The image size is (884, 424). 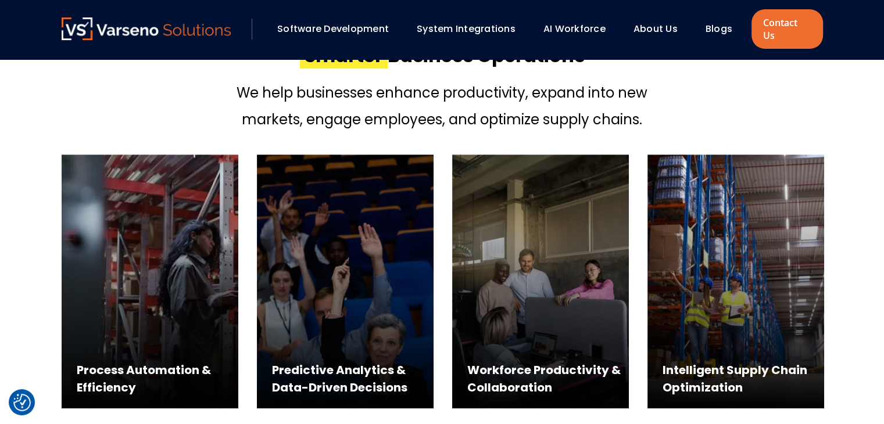 What do you see at coordinates (472, 29) in the screenshot?
I see `div: System Integrations` at bounding box center [472, 29].